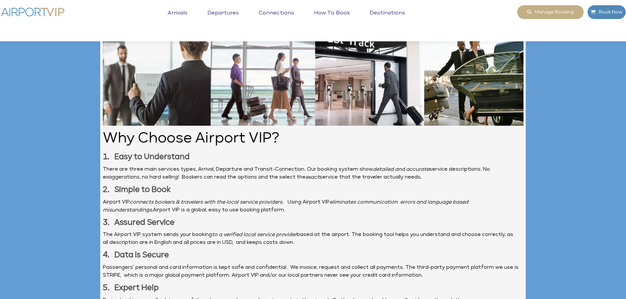 The width and height of the screenshot is (626, 299). Describe the element at coordinates (313, 272) in the screenshot. I see `p: Passengers’ personal and card information is kept safe and confidential. We invoice, request and ...` at that location.